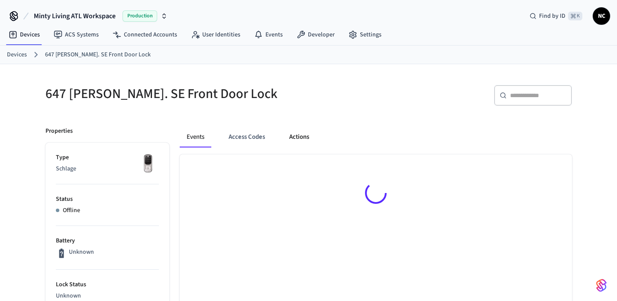  What do you see at coordinates (76, 35) in the screenshot?
I see `a: ACS Systems` at bounding box center [76, 35].